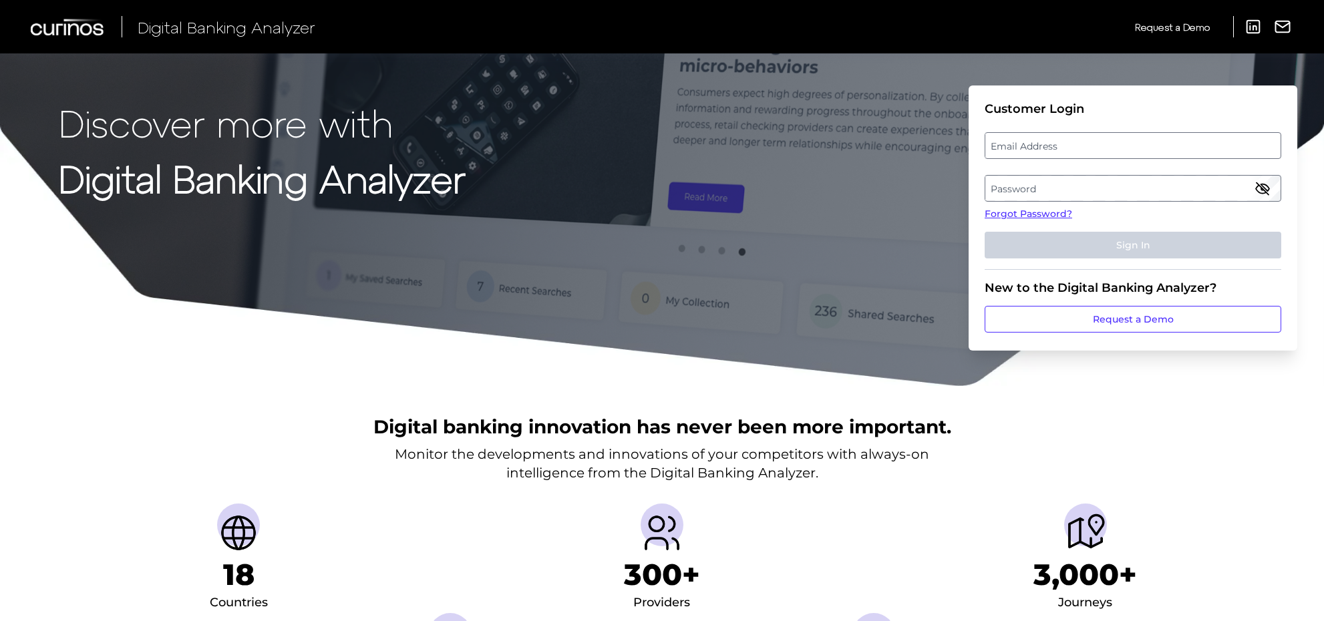 The height and width of the screenshot is (621, 1324). What do you see at coordinates (1133, 109) in the screenshot?
I see `div: Customer Login` at bounding box center [1133, 109].